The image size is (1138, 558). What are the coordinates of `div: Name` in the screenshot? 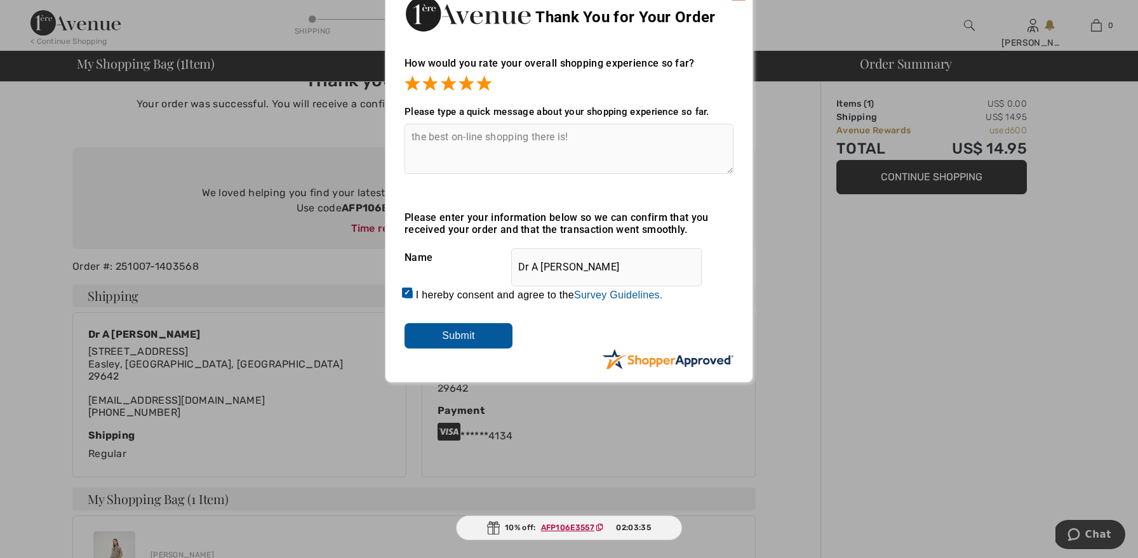 It's located at (569, 258).